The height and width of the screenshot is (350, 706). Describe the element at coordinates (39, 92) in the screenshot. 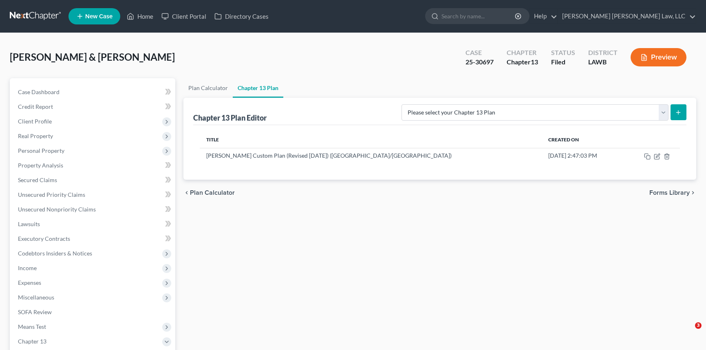

I see `span: Case Dashboard` at that location.